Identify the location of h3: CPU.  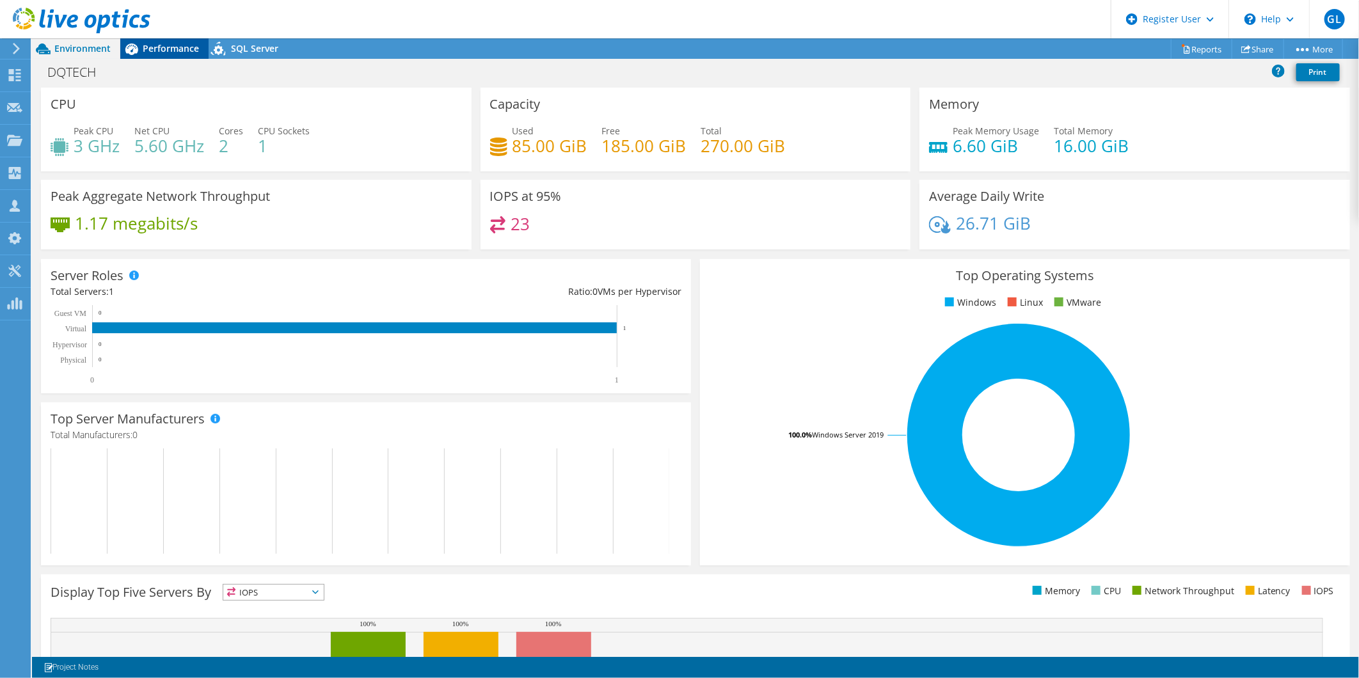
(63, 104).